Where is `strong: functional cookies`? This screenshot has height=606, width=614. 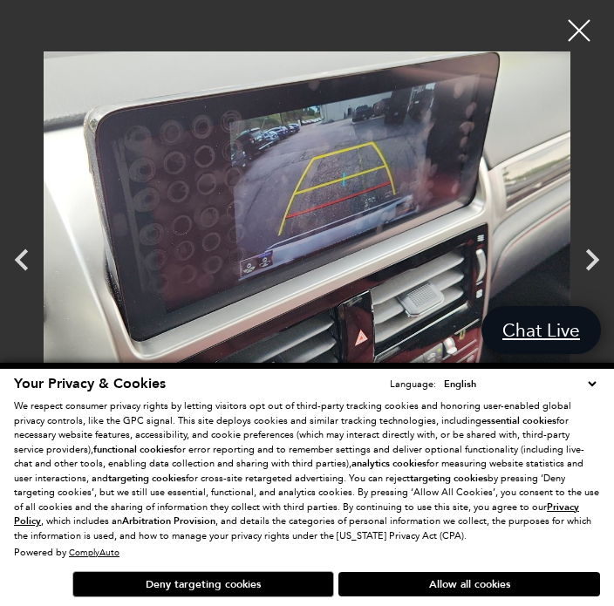
strong: functional cookies is located at coordinates (133, 449).